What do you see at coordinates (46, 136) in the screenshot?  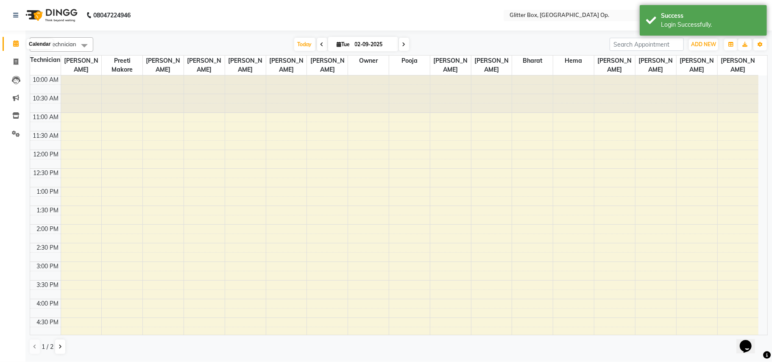 I see `div: 11:30 AM` at bounding box center [46, 136].